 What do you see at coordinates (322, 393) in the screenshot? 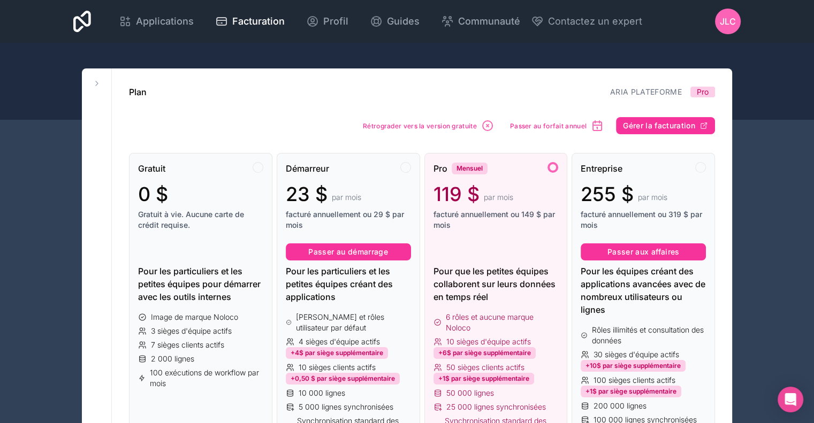
I see `font: 10 000 lignes` at bounding box center [322, 393].